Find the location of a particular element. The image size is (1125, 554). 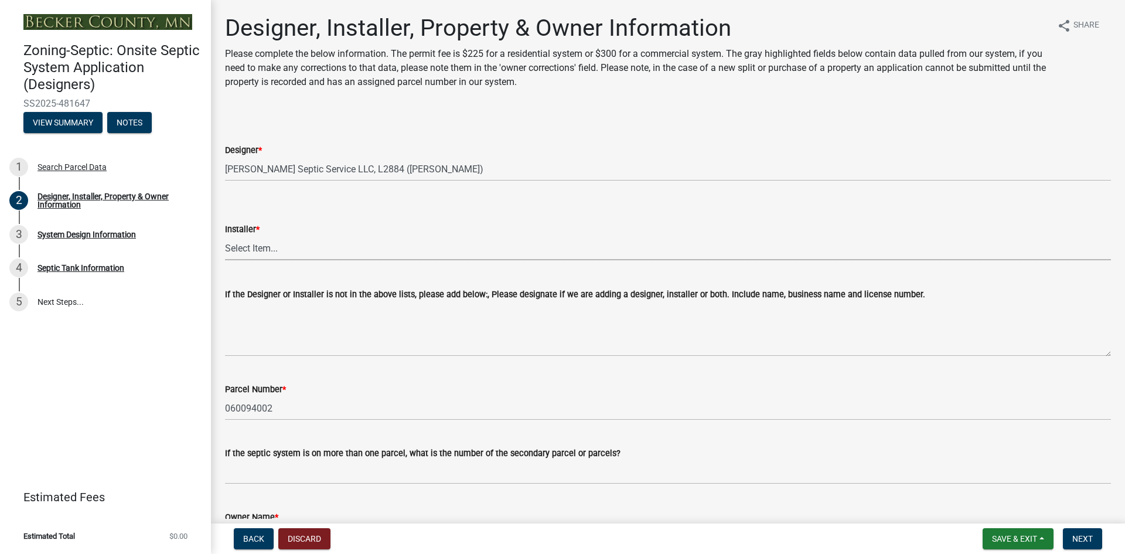

div: System Design Information is located at coordinates (87, 234).